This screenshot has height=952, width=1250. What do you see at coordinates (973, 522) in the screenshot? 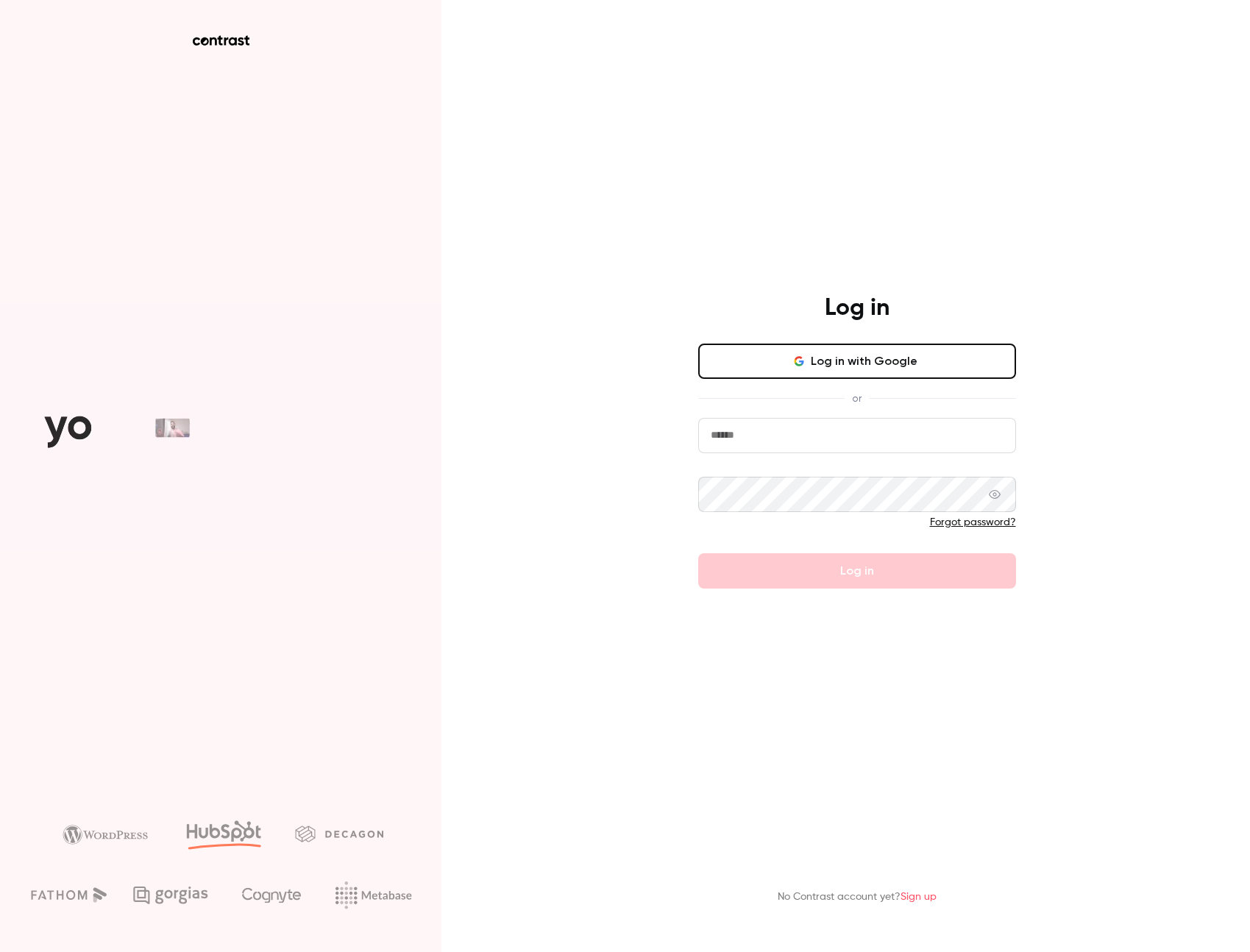
I see `a: Forgot password?` at bounding box center [973, 522].